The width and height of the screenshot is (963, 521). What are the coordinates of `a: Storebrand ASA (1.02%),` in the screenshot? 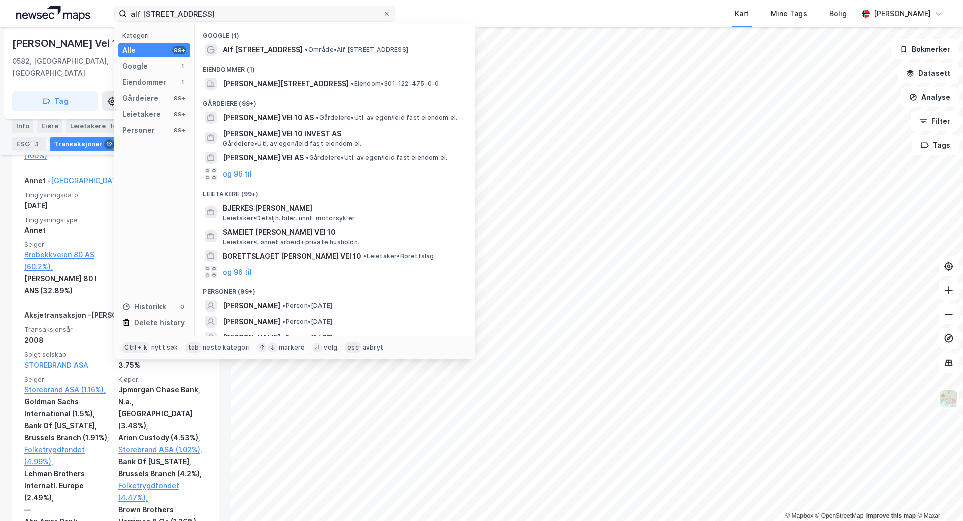 It's located at (163, 450).